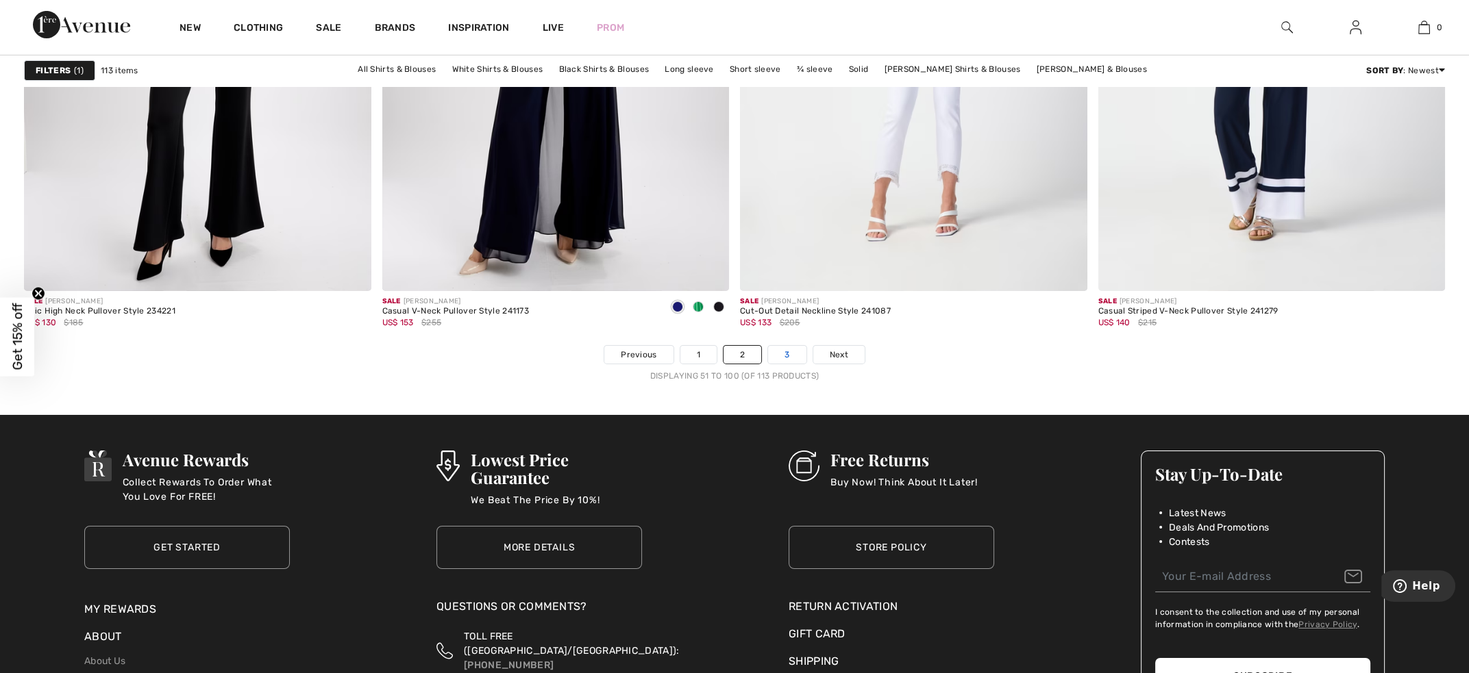 This screenshot has height=673, width=1469. Describe the element at coordinates (40, 323) in the screenshot. I see `span: US$ 130` at that location.